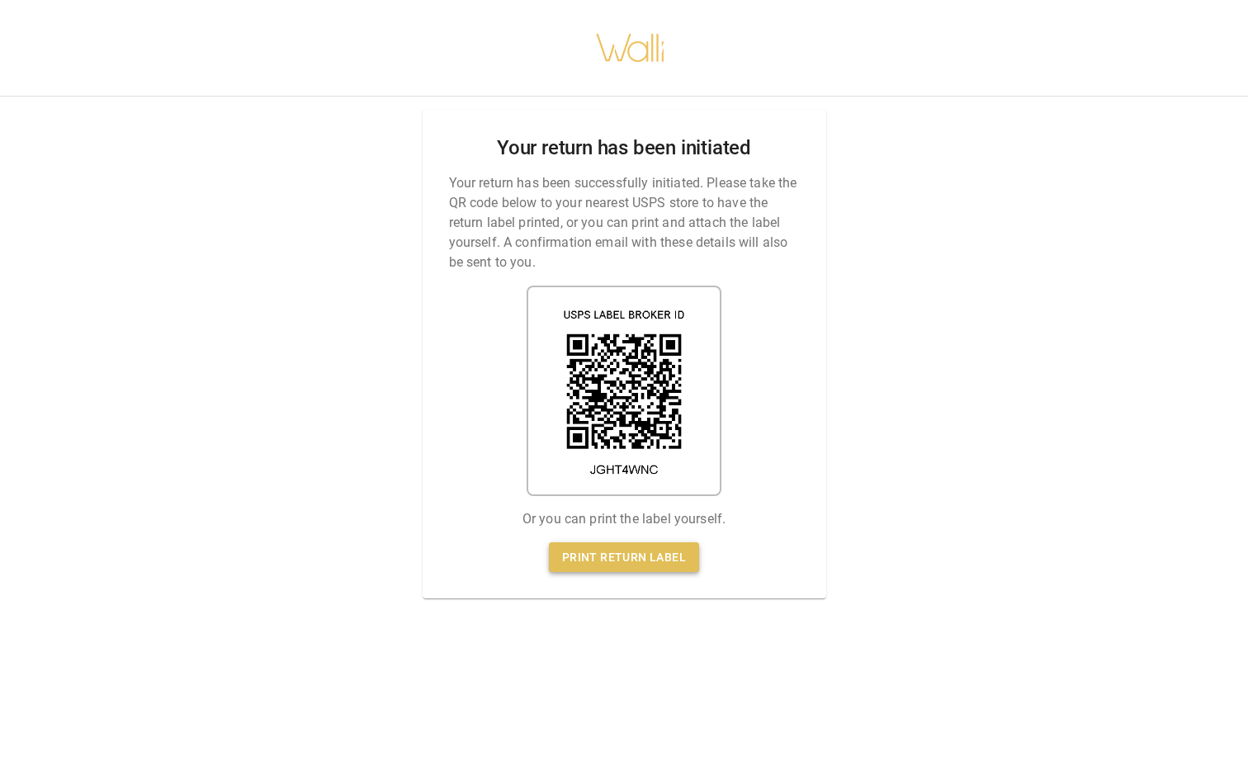 The image size is (1248, 780). I want to click on p: Or you can print the label yourself., so click(624, 519).